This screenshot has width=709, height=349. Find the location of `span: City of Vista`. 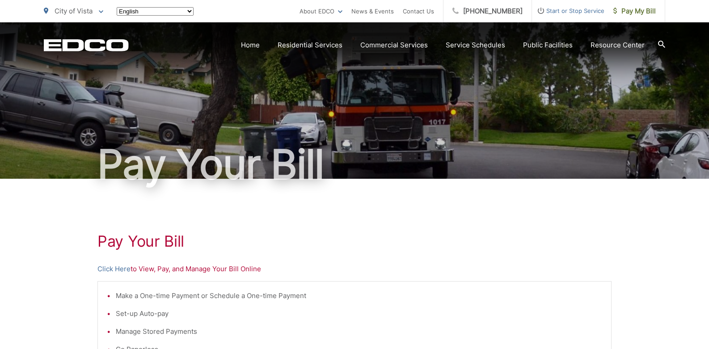

span: City of Vista is located at coordinates (73, 11).